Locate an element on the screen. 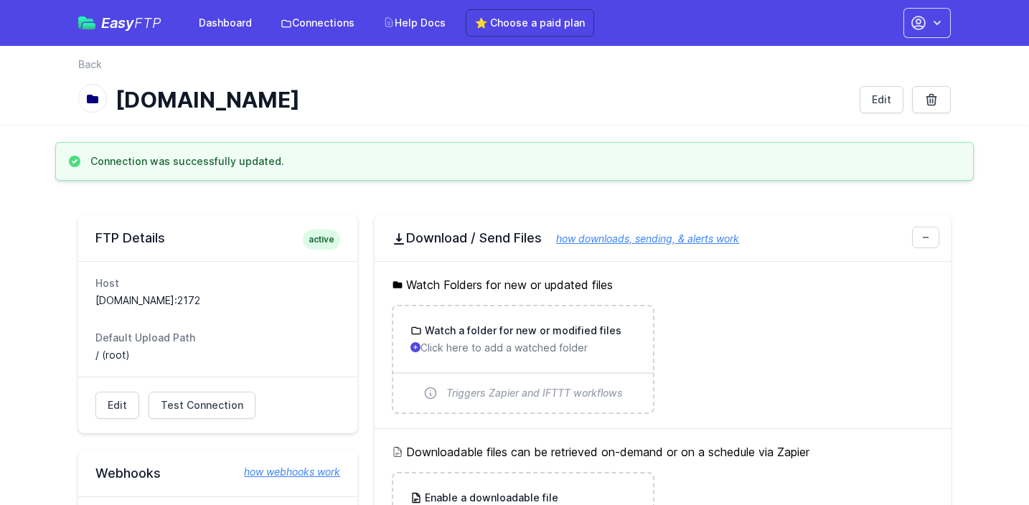 Image resolution: width=1029 pixels, height=505 pixels. span: Triggers Zapier and IFTTT workflows is located at coordinates (535, 393).